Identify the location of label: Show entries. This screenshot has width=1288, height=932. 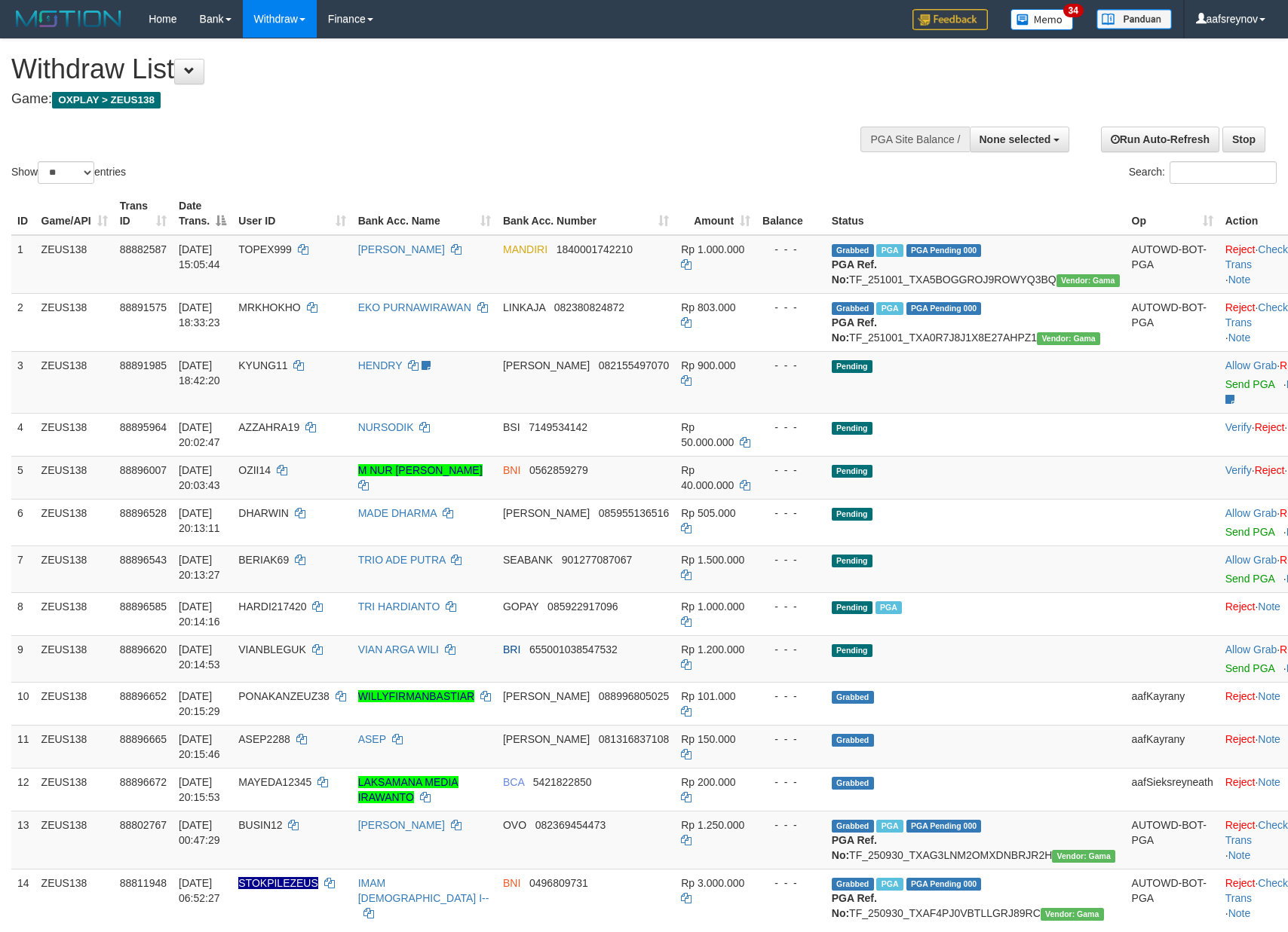
(68, 173).